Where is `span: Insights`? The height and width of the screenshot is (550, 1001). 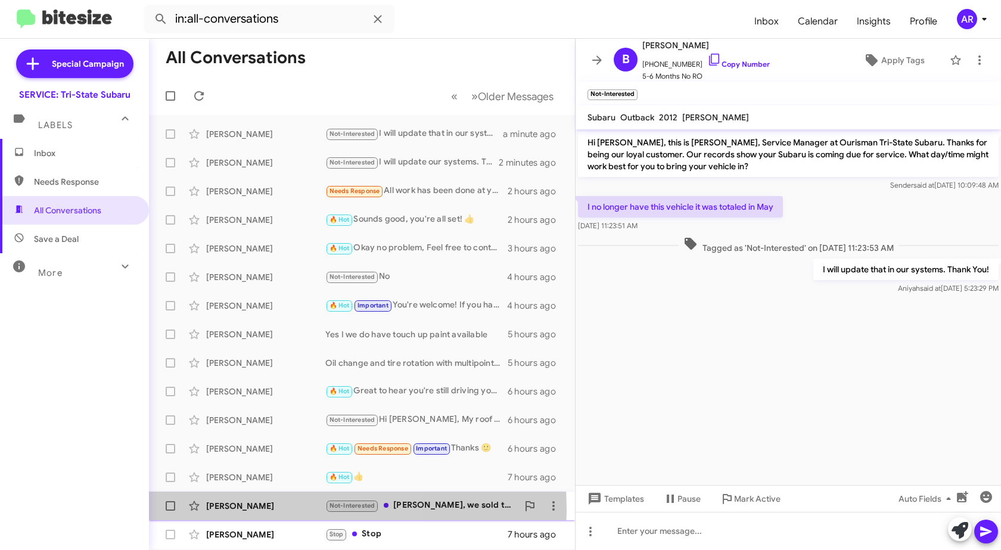 span: Insights is located at coordinates (874, 21).